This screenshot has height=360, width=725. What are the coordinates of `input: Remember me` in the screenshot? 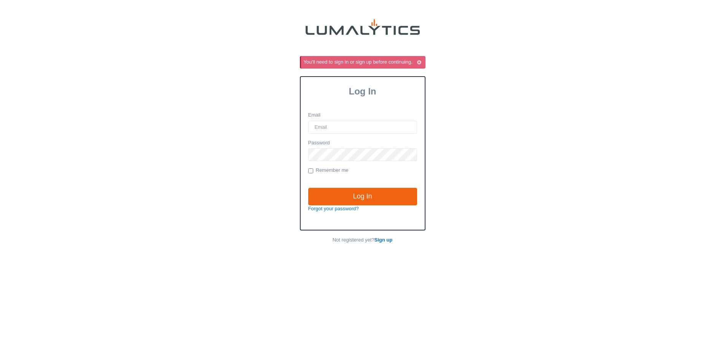 It's located at (310, 170).